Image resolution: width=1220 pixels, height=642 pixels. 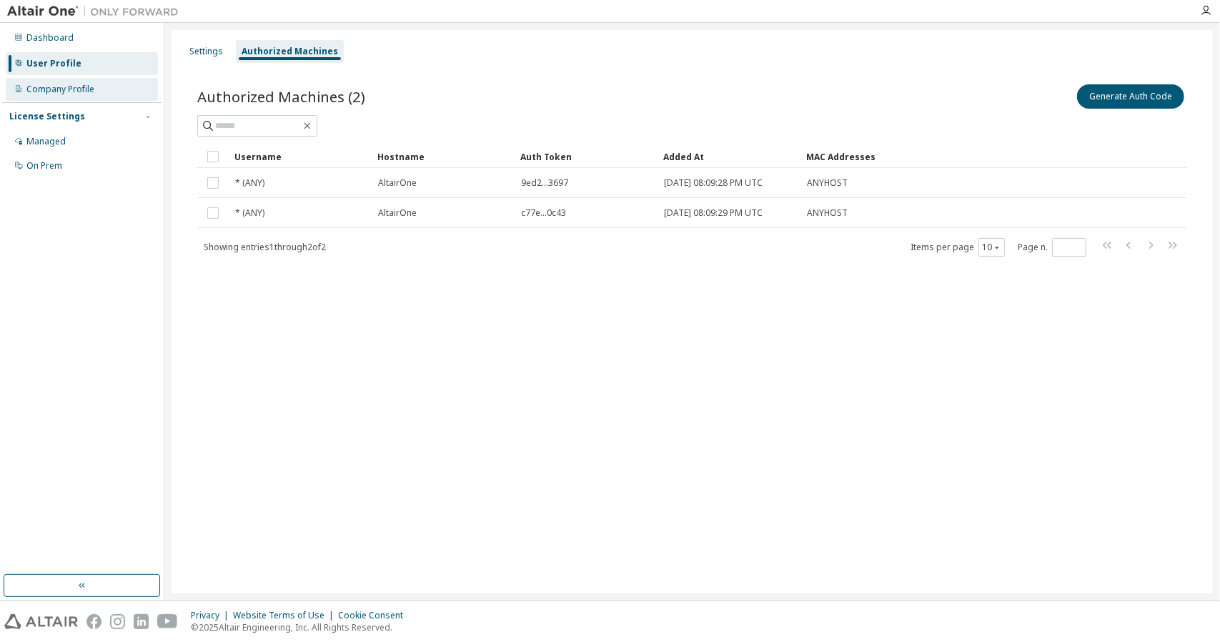 I want to click on div: Cookie Consent, so click(x=375, y=615).